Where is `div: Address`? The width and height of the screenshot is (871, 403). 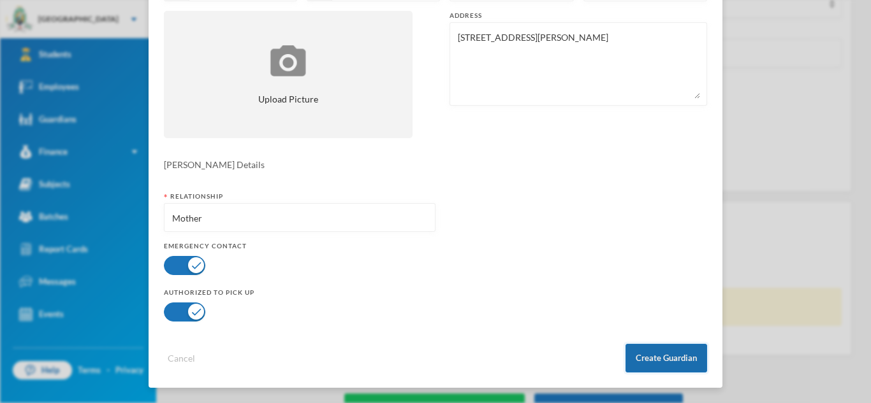
div: Address is located at coordinates (578, 15).